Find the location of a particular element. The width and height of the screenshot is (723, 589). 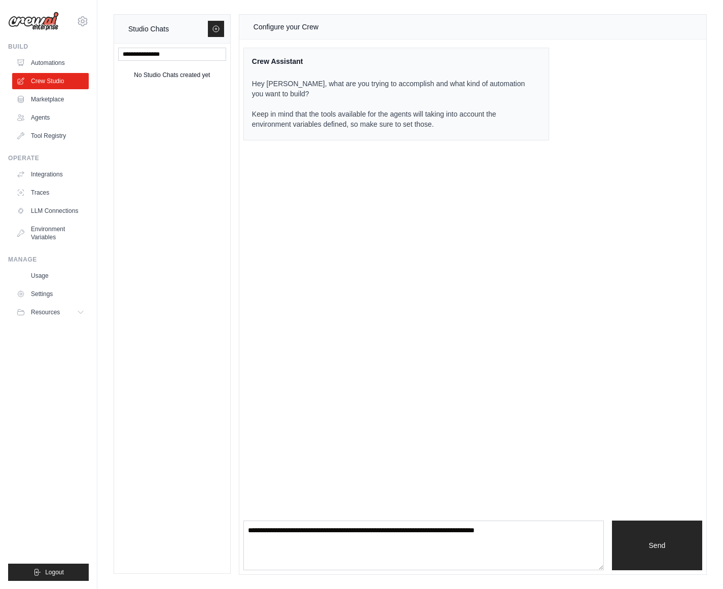

div: Operate is located at coordinates (48, 158).